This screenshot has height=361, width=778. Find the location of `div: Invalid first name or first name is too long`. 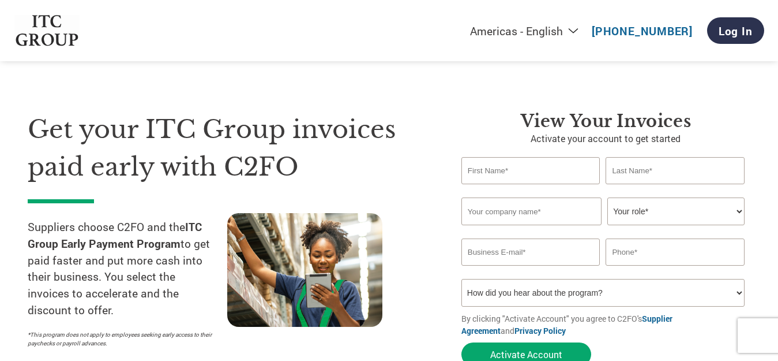

div: Invalid first name or first name is too long is located at coordinates (531, 189).